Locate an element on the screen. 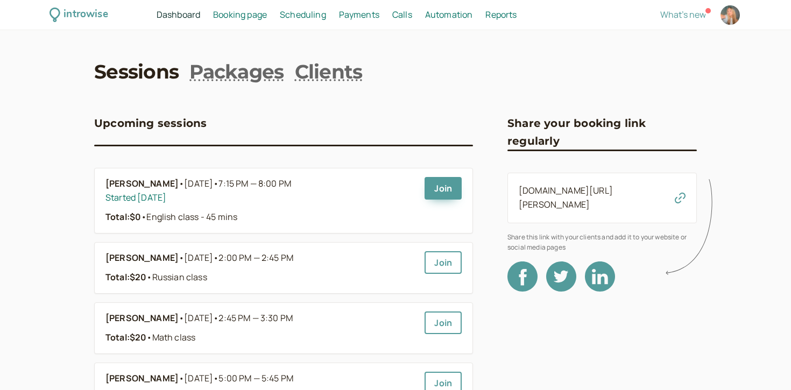 The image size is (791, 390). span: Payments is located at coordinates (359, 15).